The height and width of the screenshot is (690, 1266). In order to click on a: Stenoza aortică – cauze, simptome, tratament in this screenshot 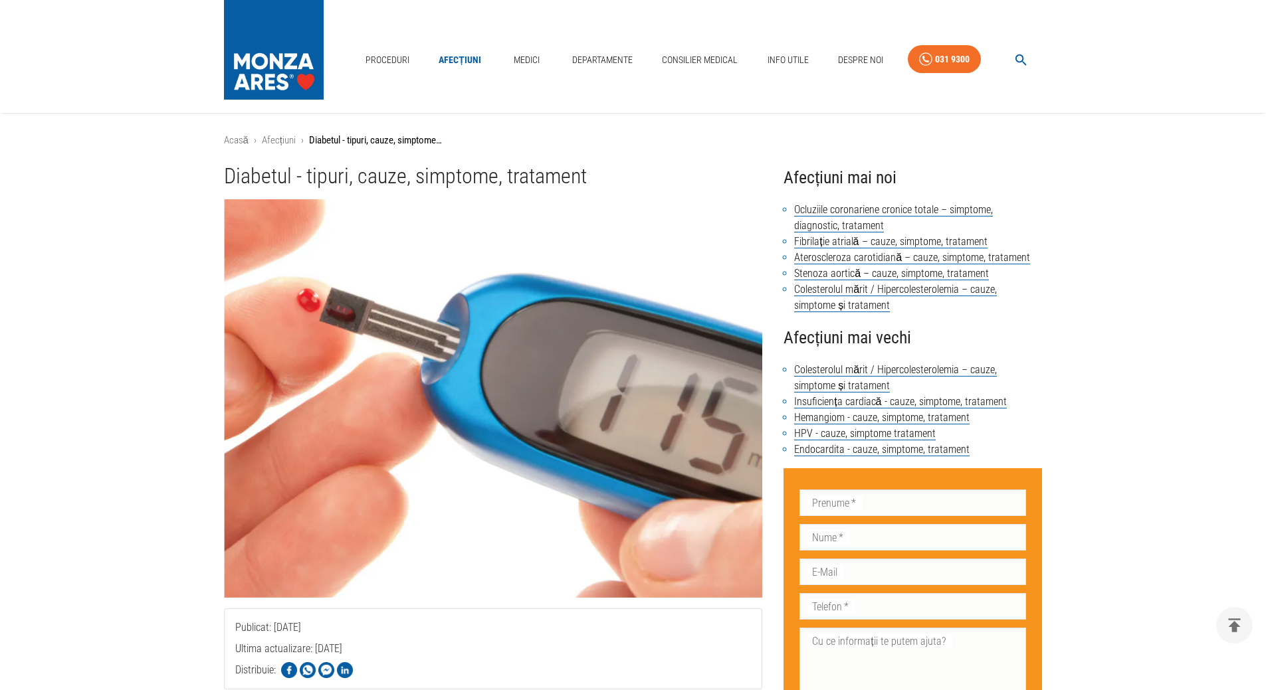, I will do `click(891, 274)`.